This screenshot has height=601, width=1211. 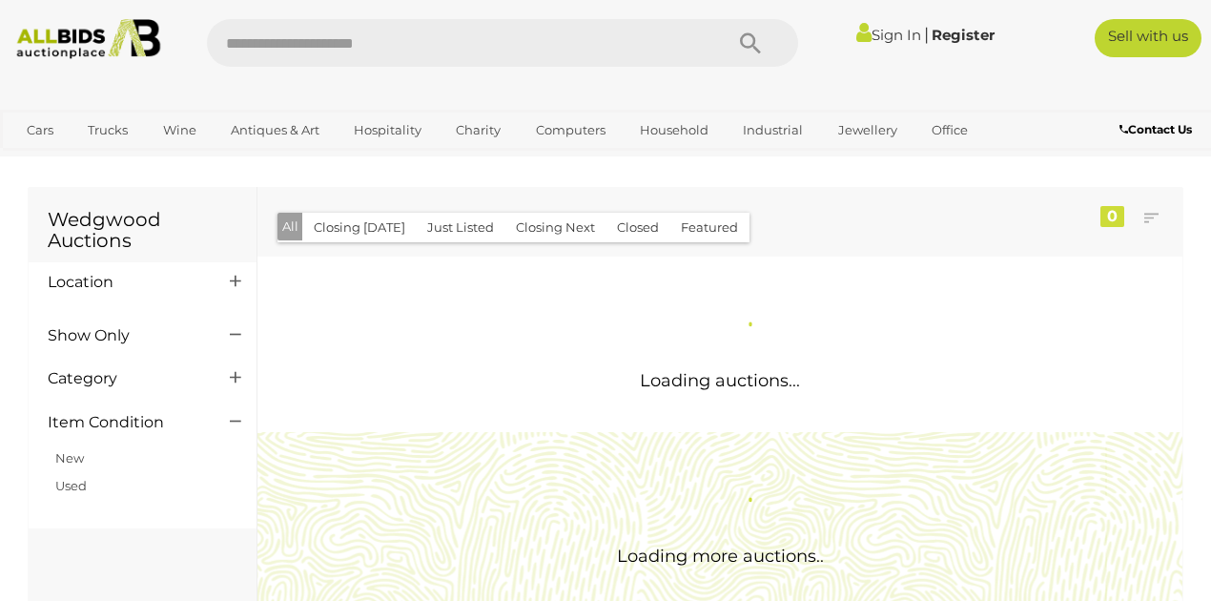 What do you see at coordinates (720, 556) in the screenshot?
I see `span: Loading more auctions..` at bounding box center [720, 556].